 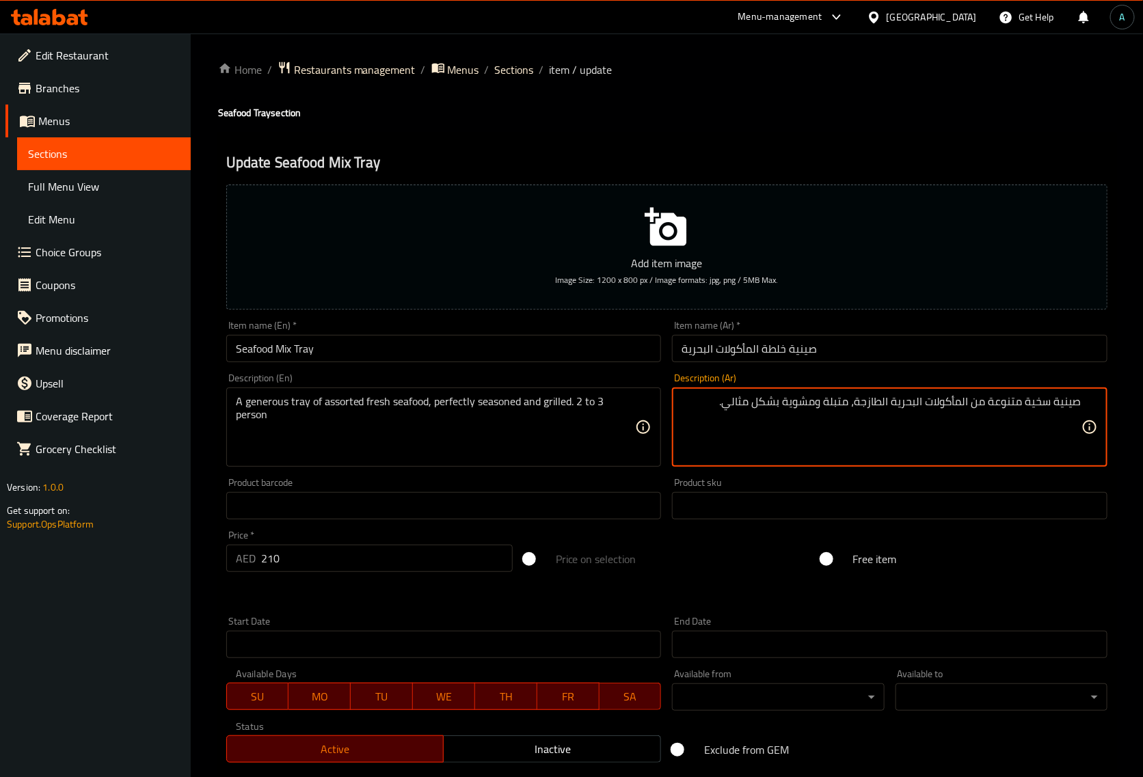 I want to click on a: Upsell, so click(x=98, y=384).